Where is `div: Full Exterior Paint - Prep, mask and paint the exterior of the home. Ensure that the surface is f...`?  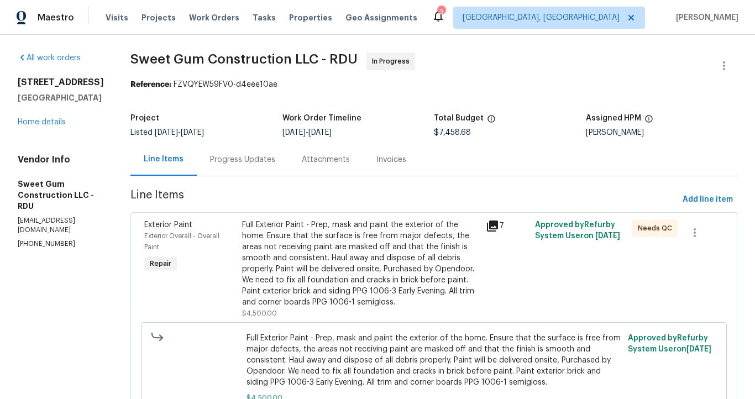
div: Full Exterior Paint - Prep, mask and paint the exterior of the home. Ensure that the surface is f... is located at coordinates (361, 264).